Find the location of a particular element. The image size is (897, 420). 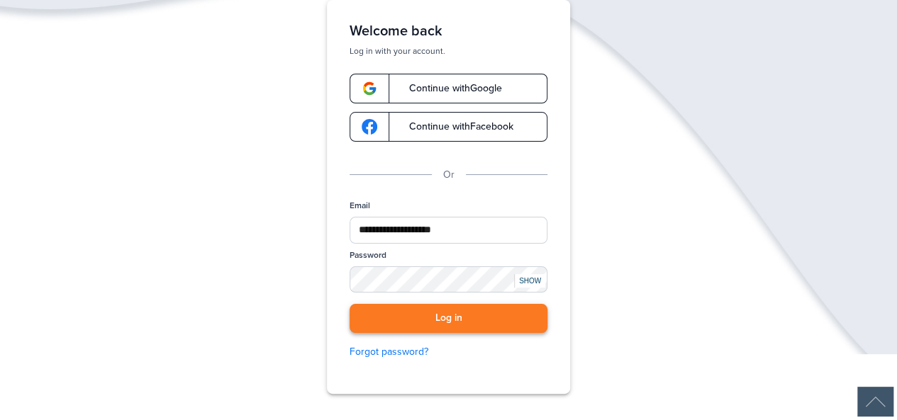

label: Password is located at coordinates (368, 255).